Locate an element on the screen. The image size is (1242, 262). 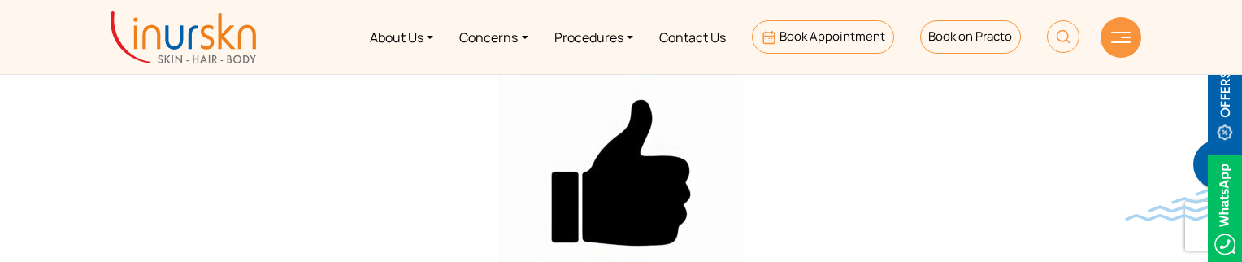
span: Book Appointment is located at coordinates (832, 36).